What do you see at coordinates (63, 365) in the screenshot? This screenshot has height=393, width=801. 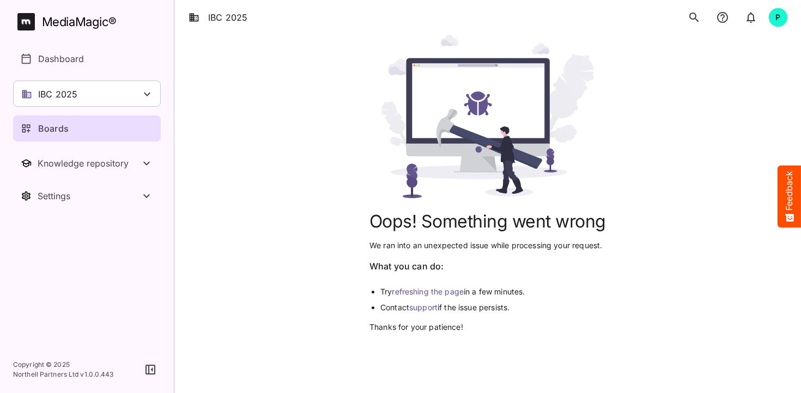 I see `p: Copyright © 2025` at bounding box center [63, 365].